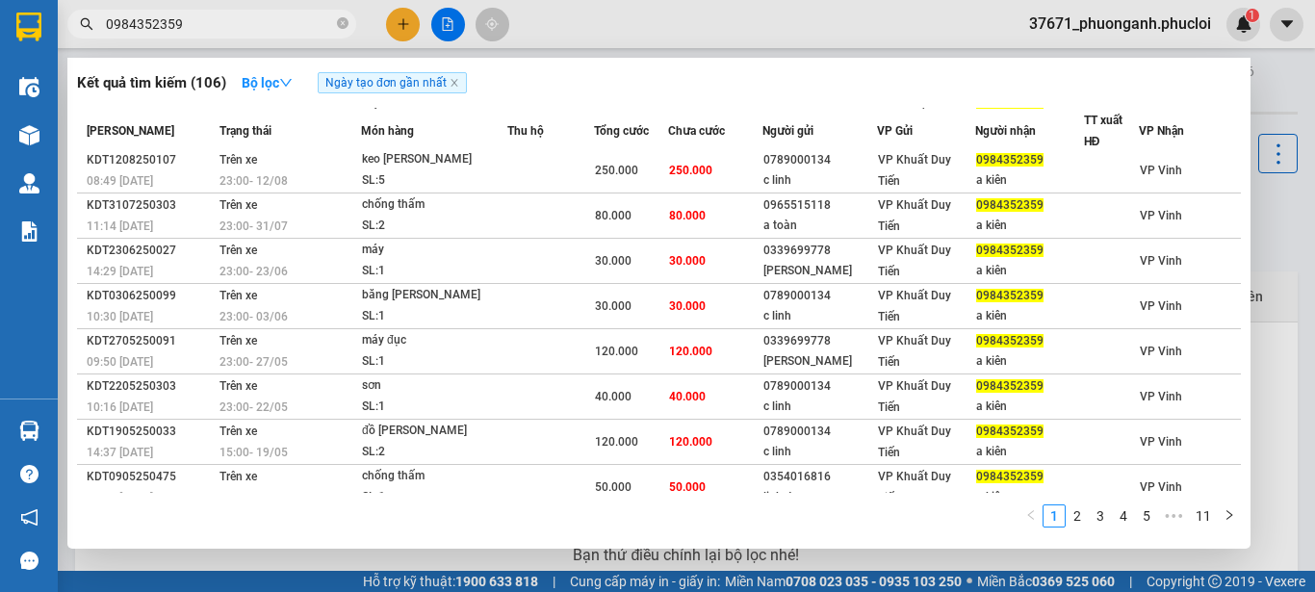  Describe the element at coordinates (29, 231) in the screenshot. I see `img: solution-icon` at that location.